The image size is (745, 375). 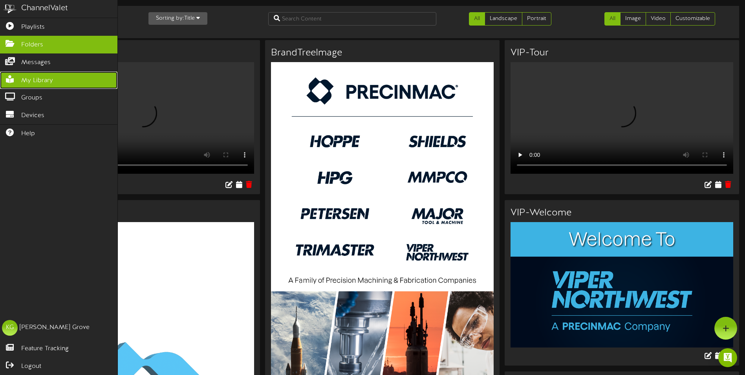 I want to click on div: Open Intercom Messenger, so click(x=728, y=357).